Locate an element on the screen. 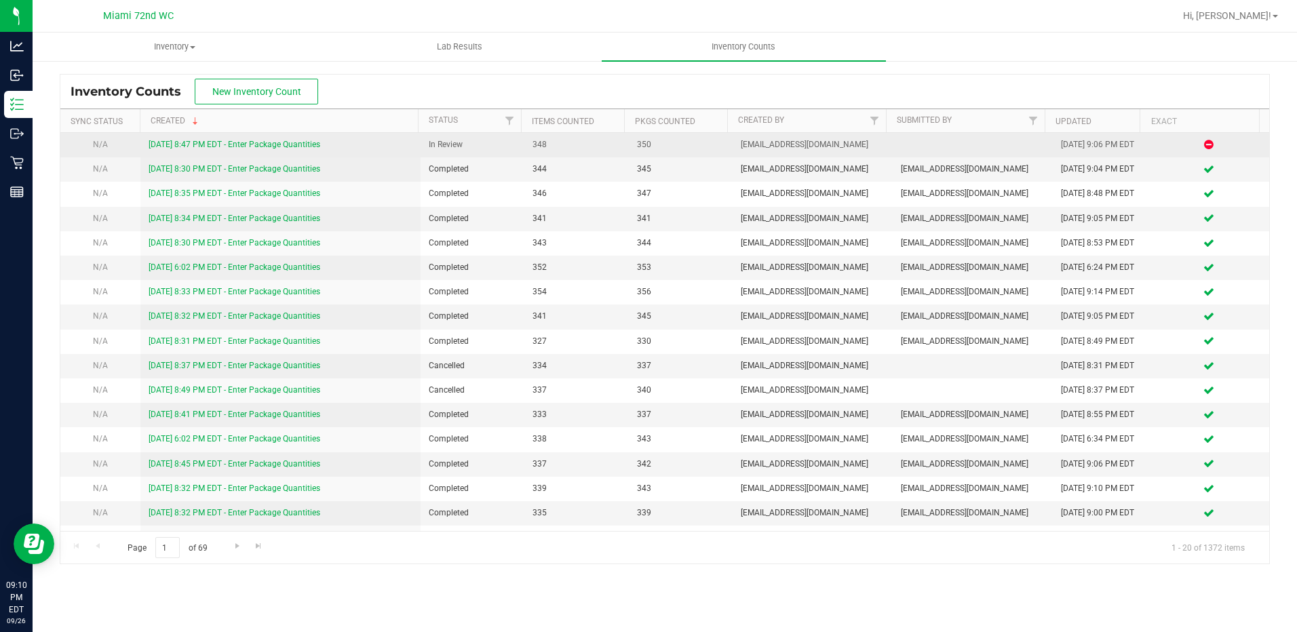  span: 343 is located at coordinates (680, 439).